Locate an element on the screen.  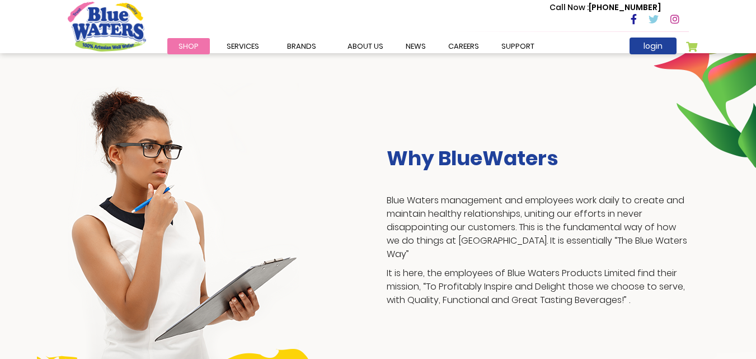
a: News is located at coordinates (416, 46).